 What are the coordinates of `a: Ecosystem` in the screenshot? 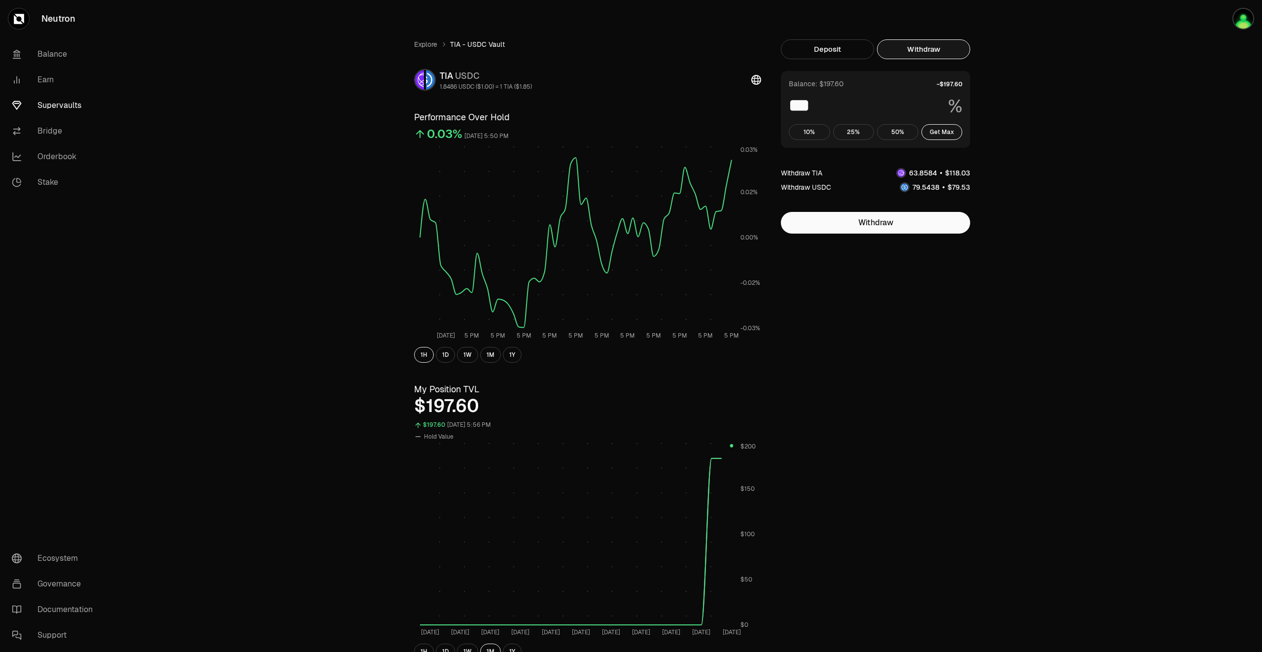 It's located at (55, 559).